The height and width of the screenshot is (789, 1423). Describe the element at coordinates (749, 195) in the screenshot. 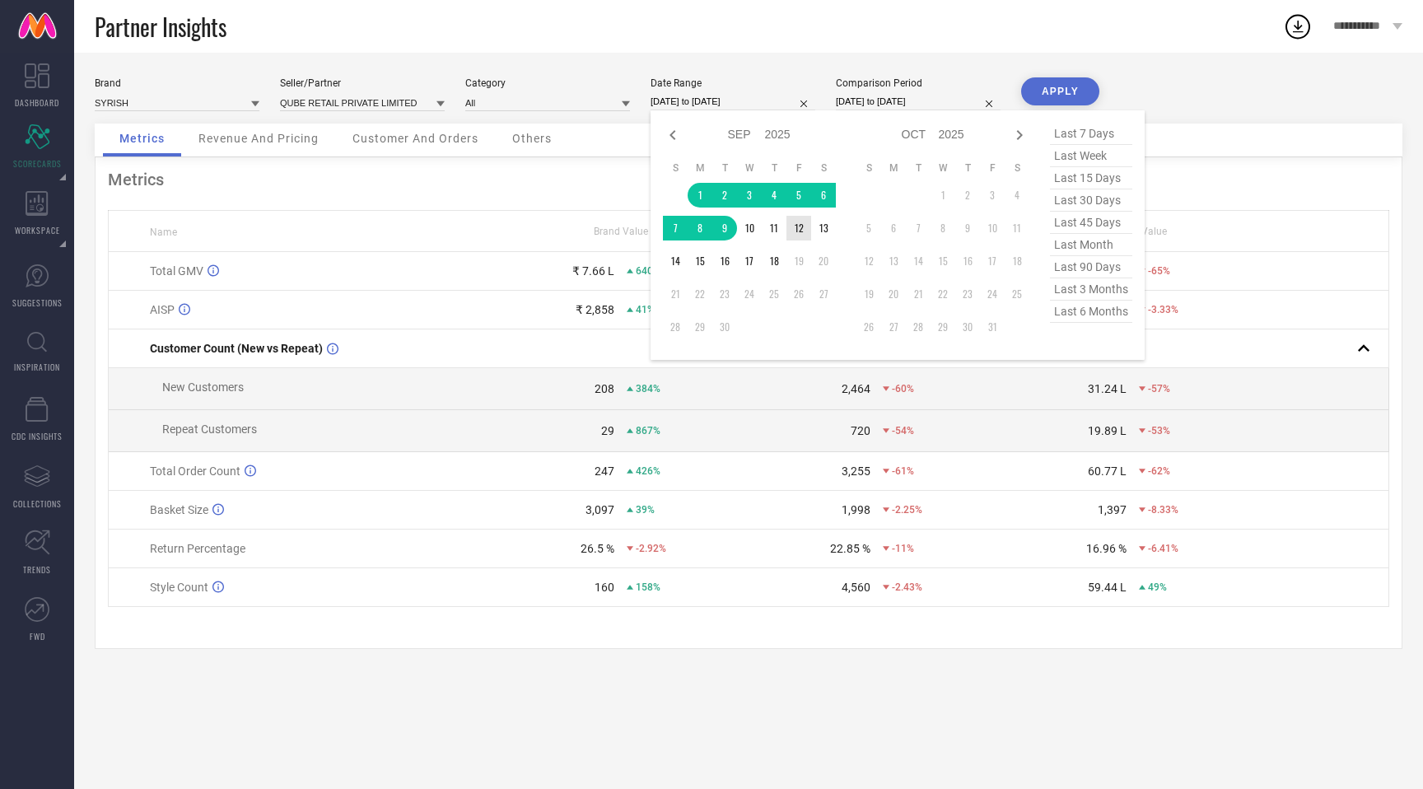

I see `td: Wed Sep 03 2025` at that location.